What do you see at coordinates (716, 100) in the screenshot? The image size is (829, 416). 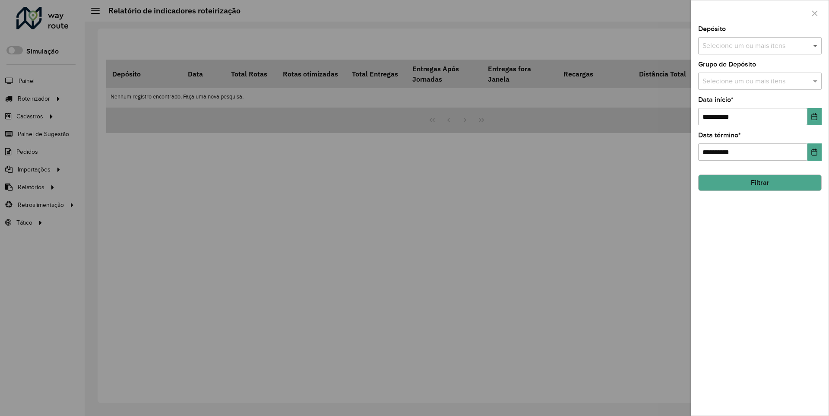 I see `label: Data início` at bounding box center [716, 100].